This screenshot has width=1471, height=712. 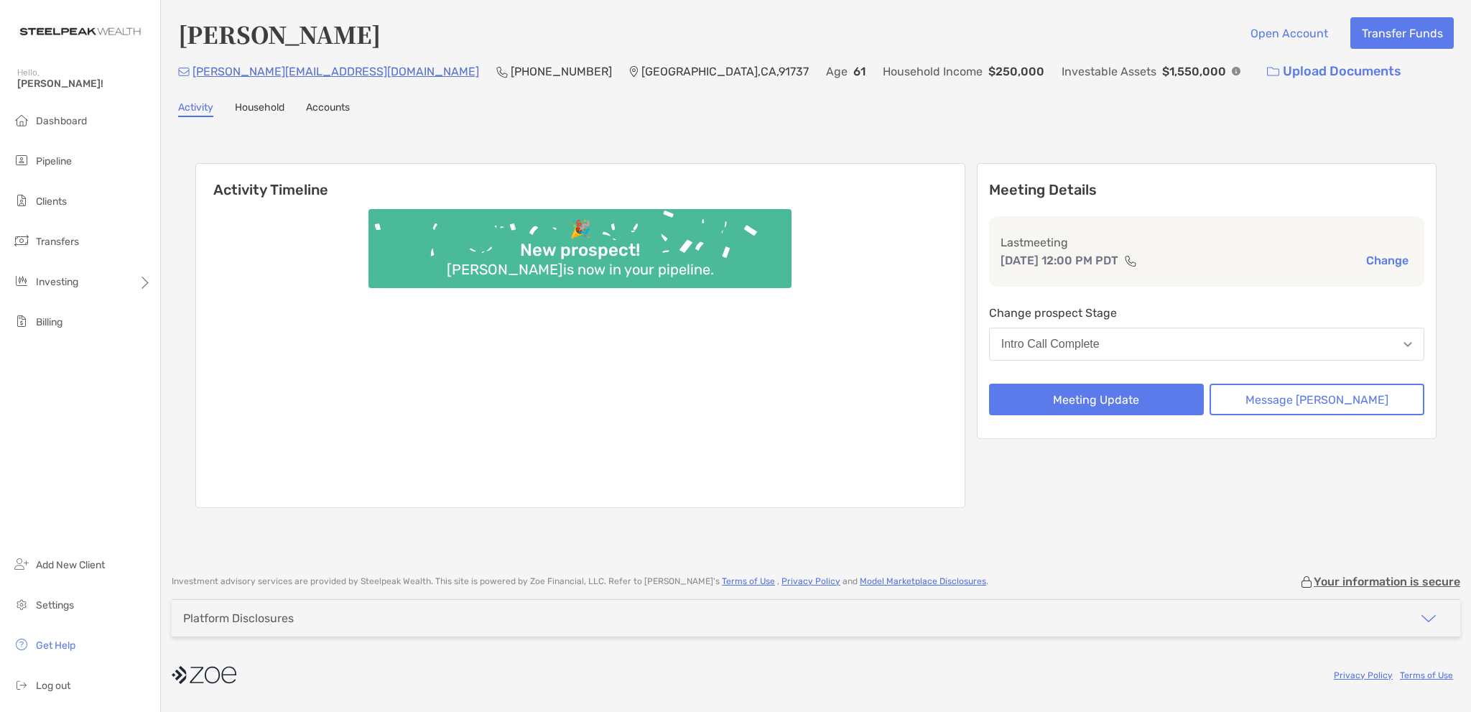 What do you see at coordinates (1096, 399) in the screenshot?
I see `button: Meeting Update` at bounding box center [1096, 399].